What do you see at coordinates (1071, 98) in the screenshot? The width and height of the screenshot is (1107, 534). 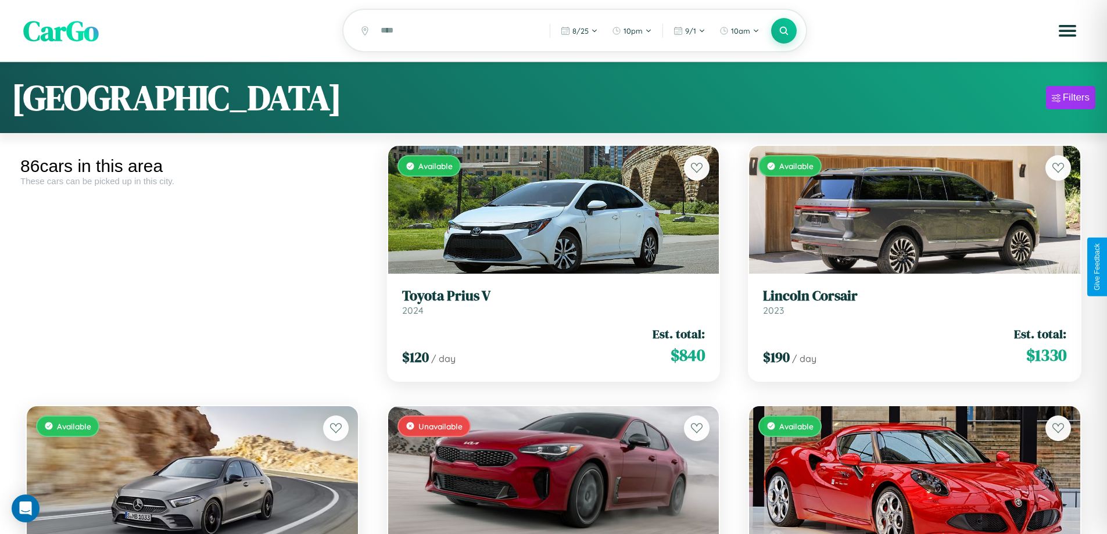 I see `button: Filters` at bounding box center [1071, 98].